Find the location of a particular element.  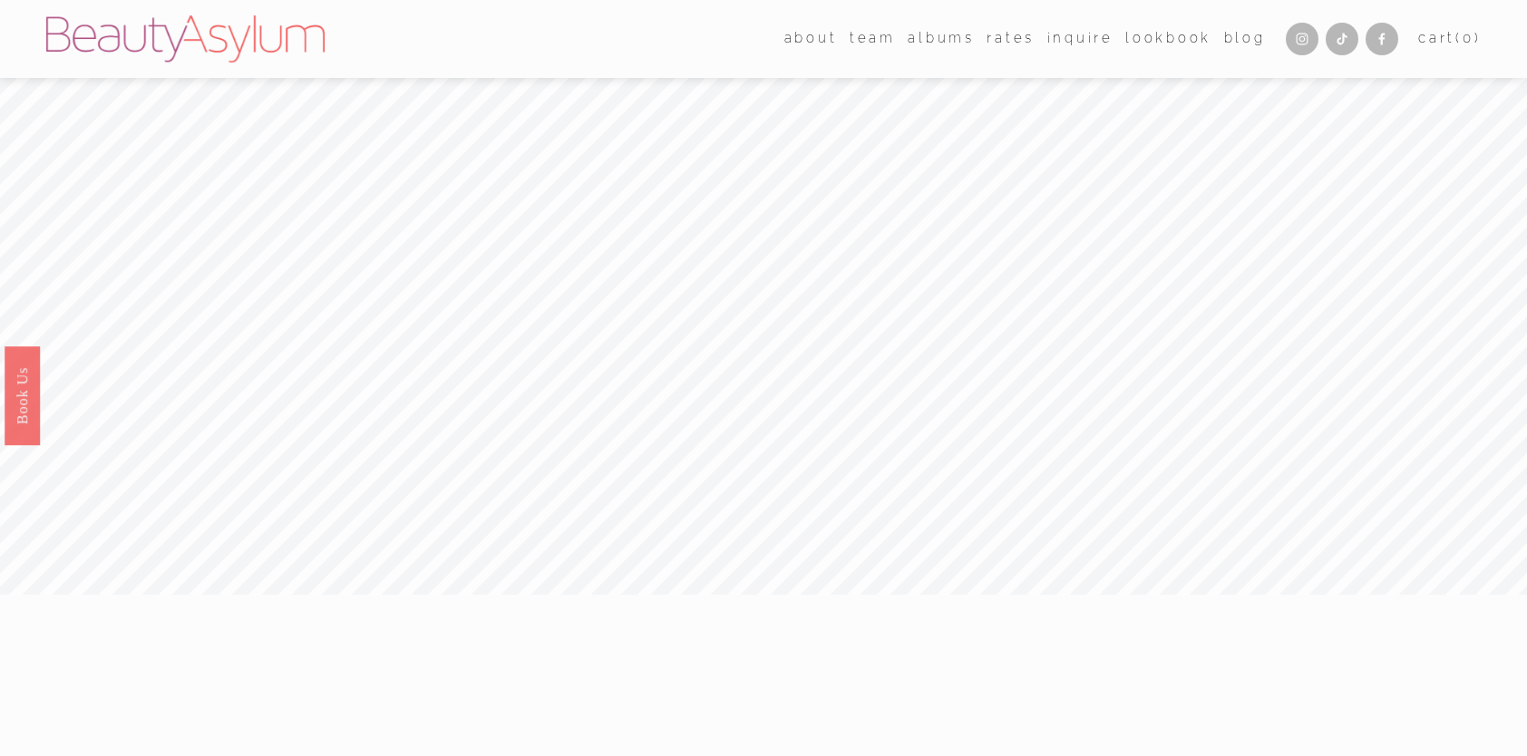

a: 0 items in cart is located at coordinates (1449, 38).